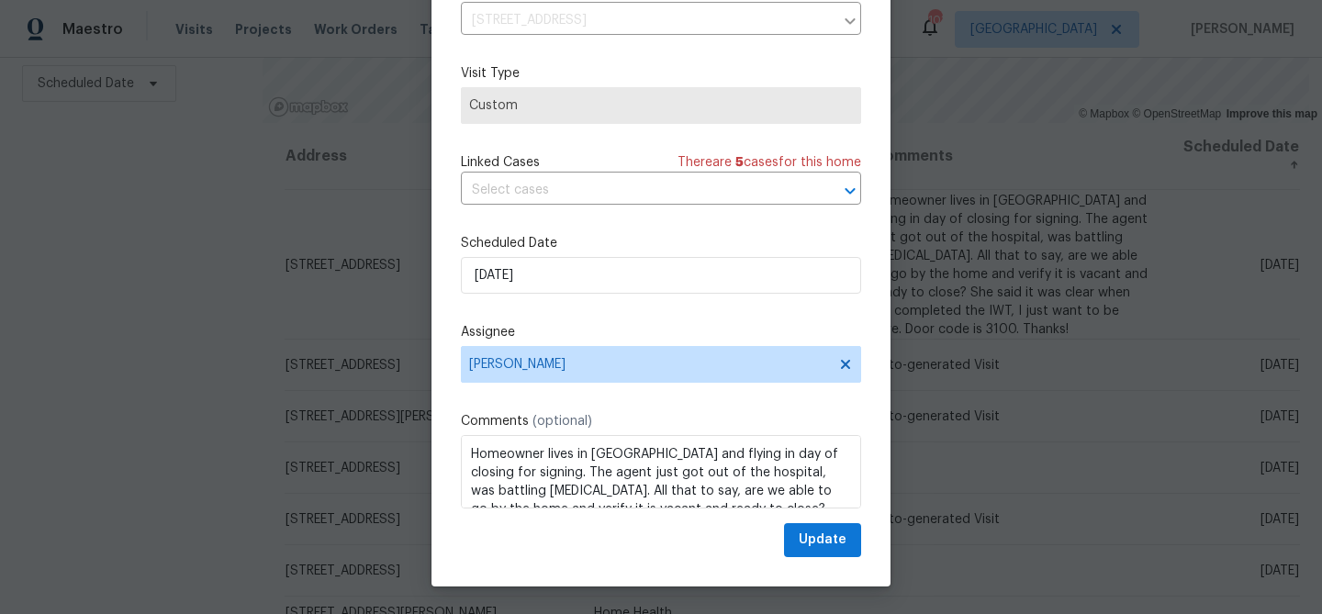  I want to click on button: Open, so click(850, 191).